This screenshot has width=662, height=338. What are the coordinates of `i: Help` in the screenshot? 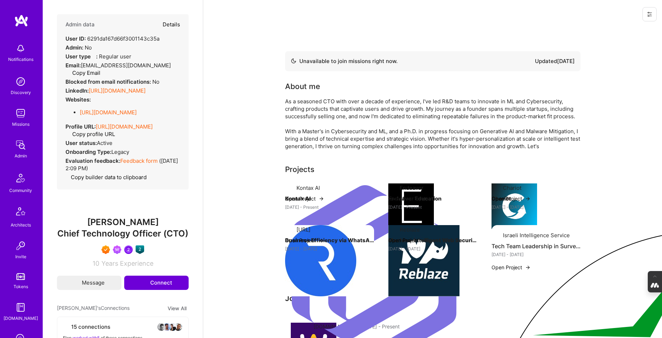 It's located at (93, 55).